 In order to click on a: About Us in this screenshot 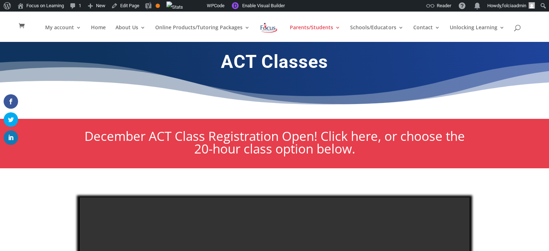, I will do `click(130, 33)`.